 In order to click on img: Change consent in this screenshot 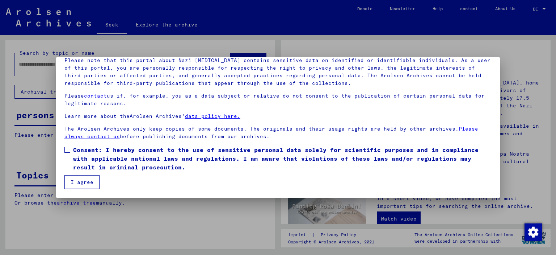, I will do `click(533, 232)`.